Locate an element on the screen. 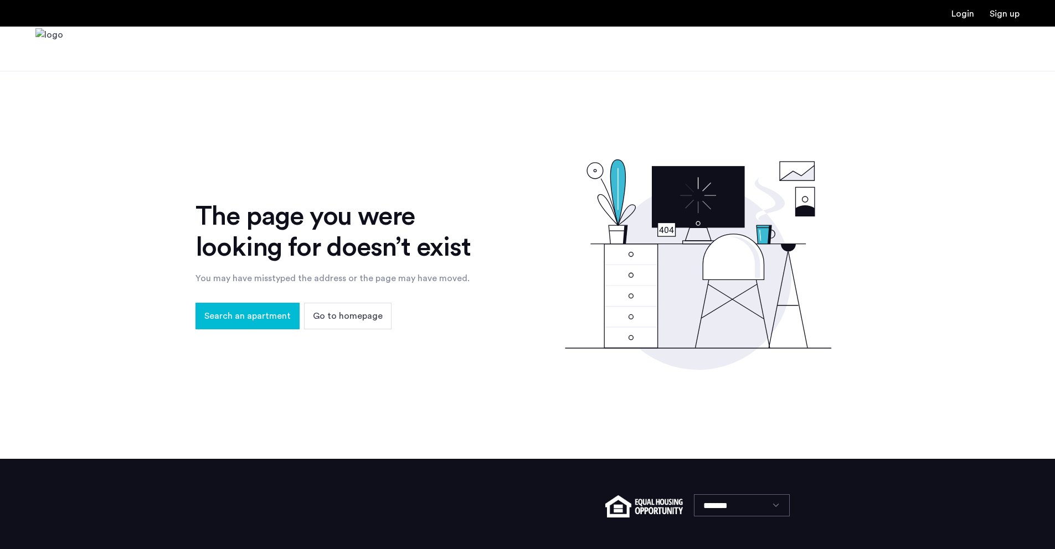 This screenshot has height=549, width=1055. span: Search an apartment is located at coordinates (248, 316).